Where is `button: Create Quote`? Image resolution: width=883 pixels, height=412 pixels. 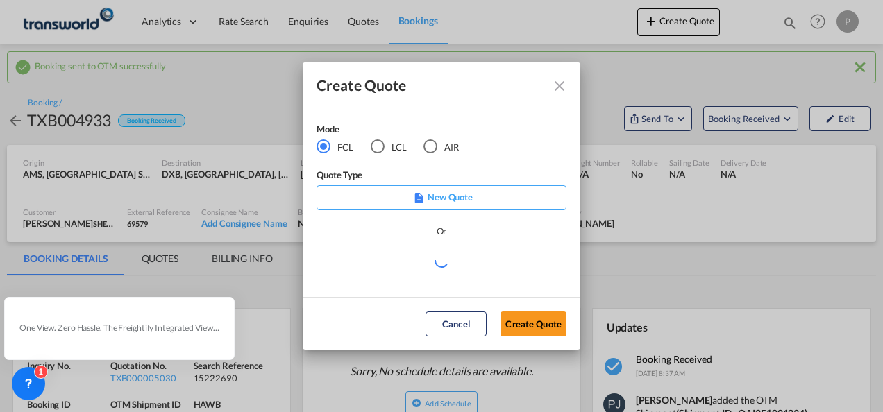 button: Create Quote is located at coordinates (533, 324).